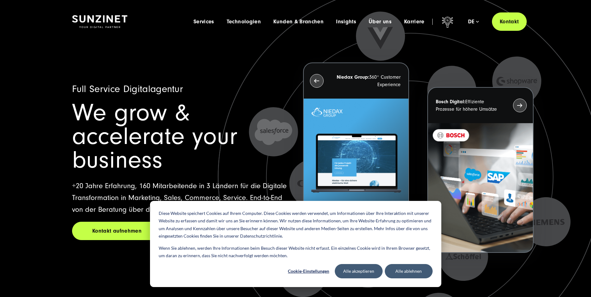  Describe the element at coordinates (346, 22) in the screenshot. I see `a: Insights` at that location.